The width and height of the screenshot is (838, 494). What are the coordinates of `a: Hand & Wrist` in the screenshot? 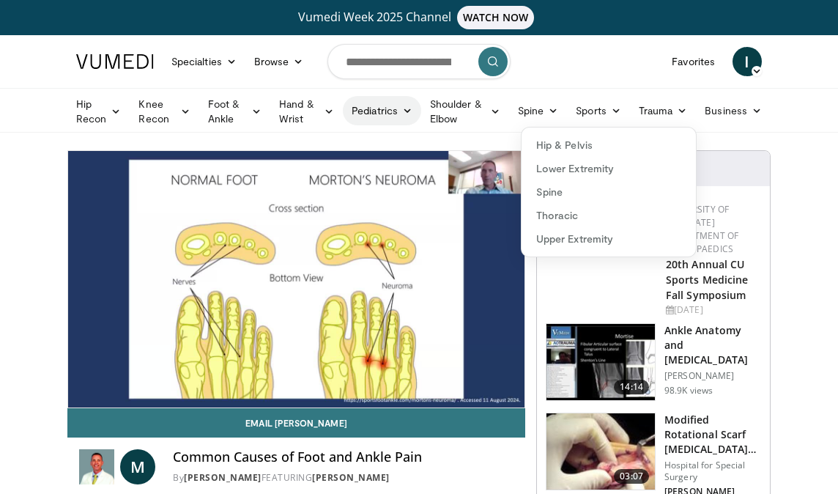 It's located at (306, 111).